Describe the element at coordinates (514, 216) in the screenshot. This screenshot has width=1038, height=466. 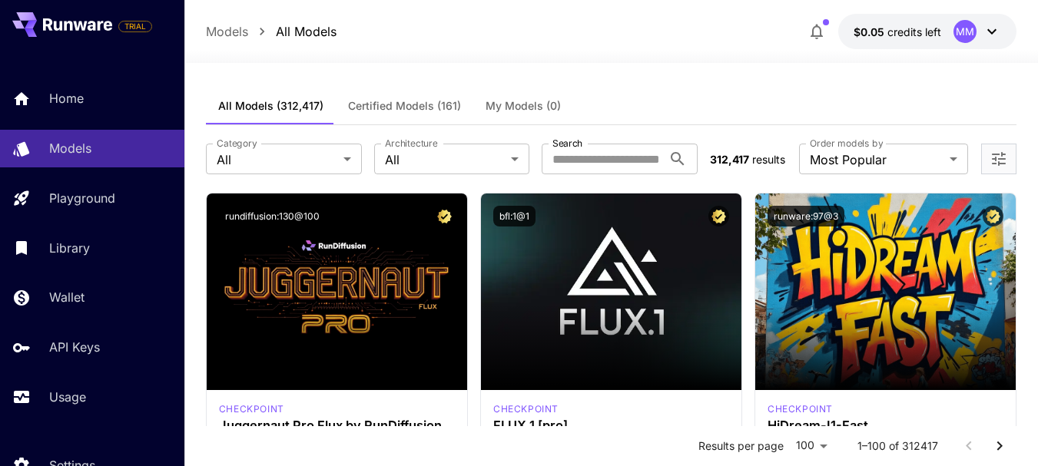
I see `button: bfl:1@1` at that location.